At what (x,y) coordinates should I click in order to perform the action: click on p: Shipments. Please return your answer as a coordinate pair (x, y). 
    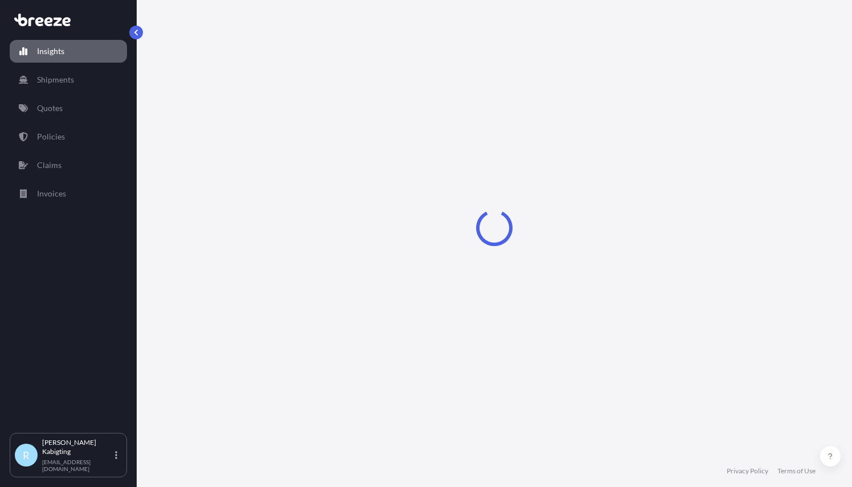
    Looking at the image, I should click on (55, 80).